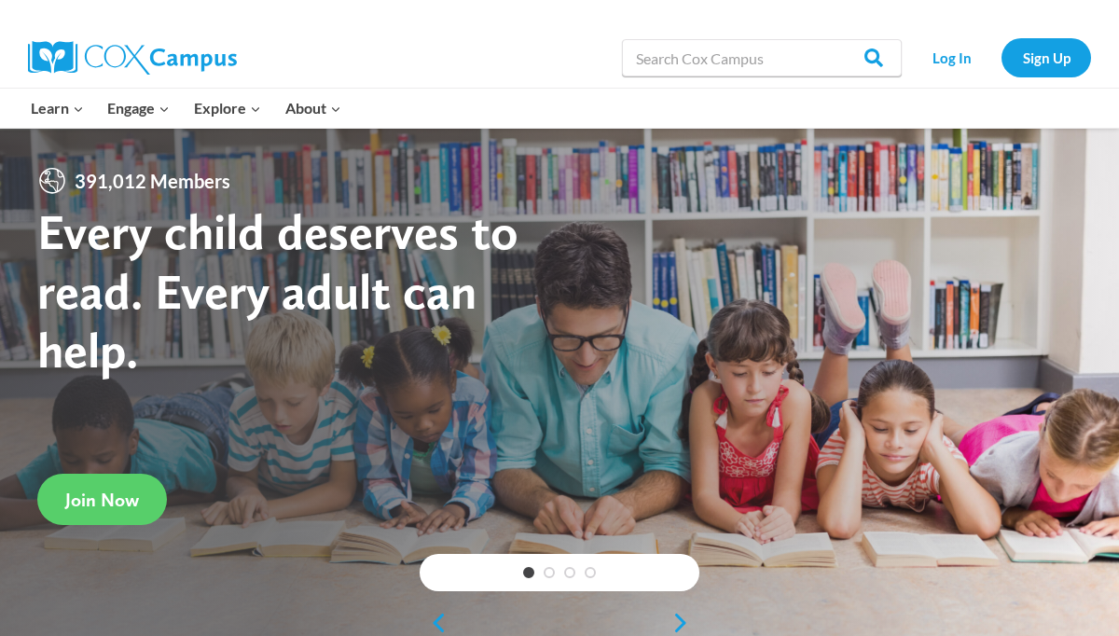 The width and height of the screenshot is (1119, 636). What do you see at coordinates (228, 108) in the screenshot?
I see `span: Explore` at bounding box center [228, 108].